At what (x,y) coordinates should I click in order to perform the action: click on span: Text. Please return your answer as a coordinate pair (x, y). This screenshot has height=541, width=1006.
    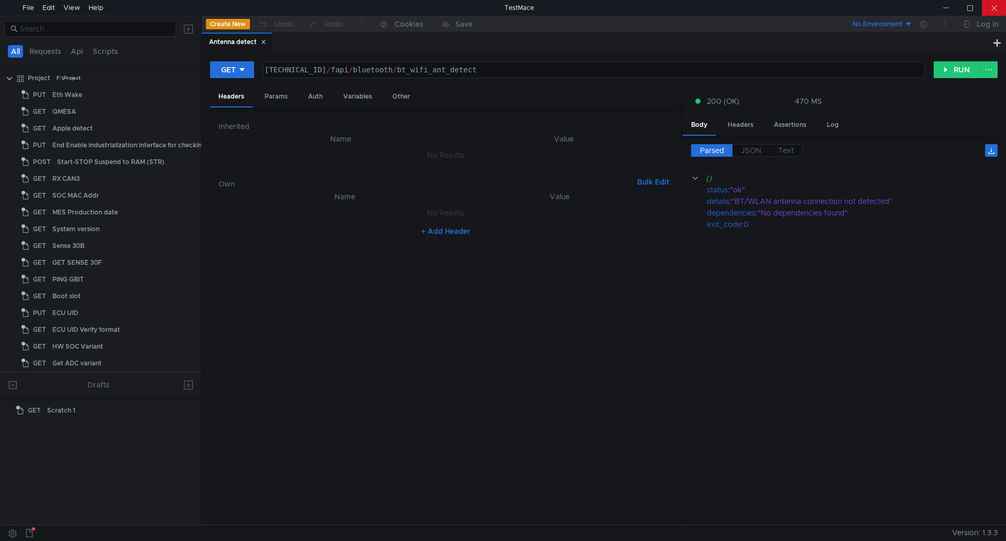
    Looking at the image, I should click on (786, 150).